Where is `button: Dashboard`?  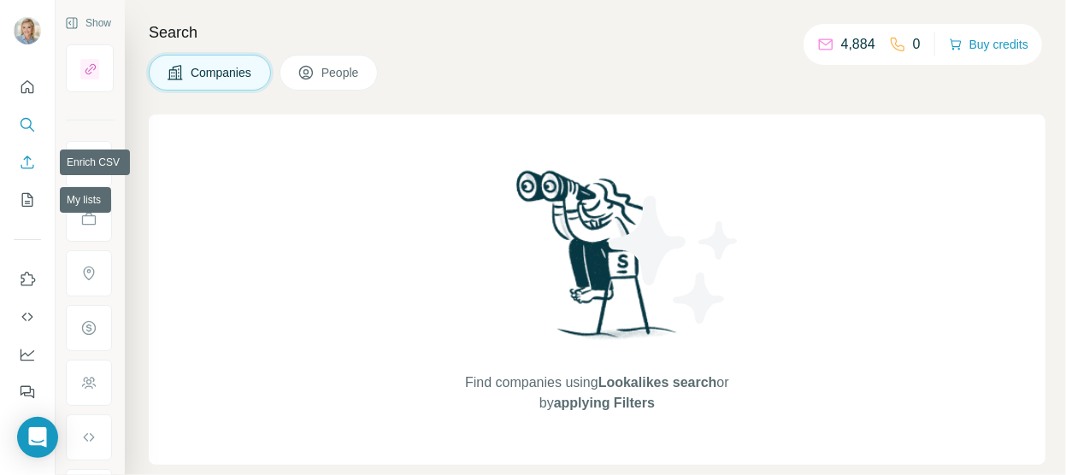 button: Dashboard is located at coordinates (27, 355).